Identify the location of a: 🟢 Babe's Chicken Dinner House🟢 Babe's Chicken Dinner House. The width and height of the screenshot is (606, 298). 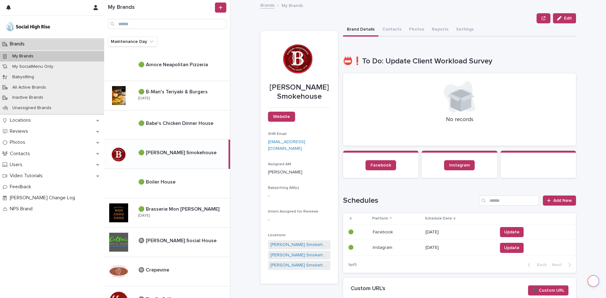
(167, 125).